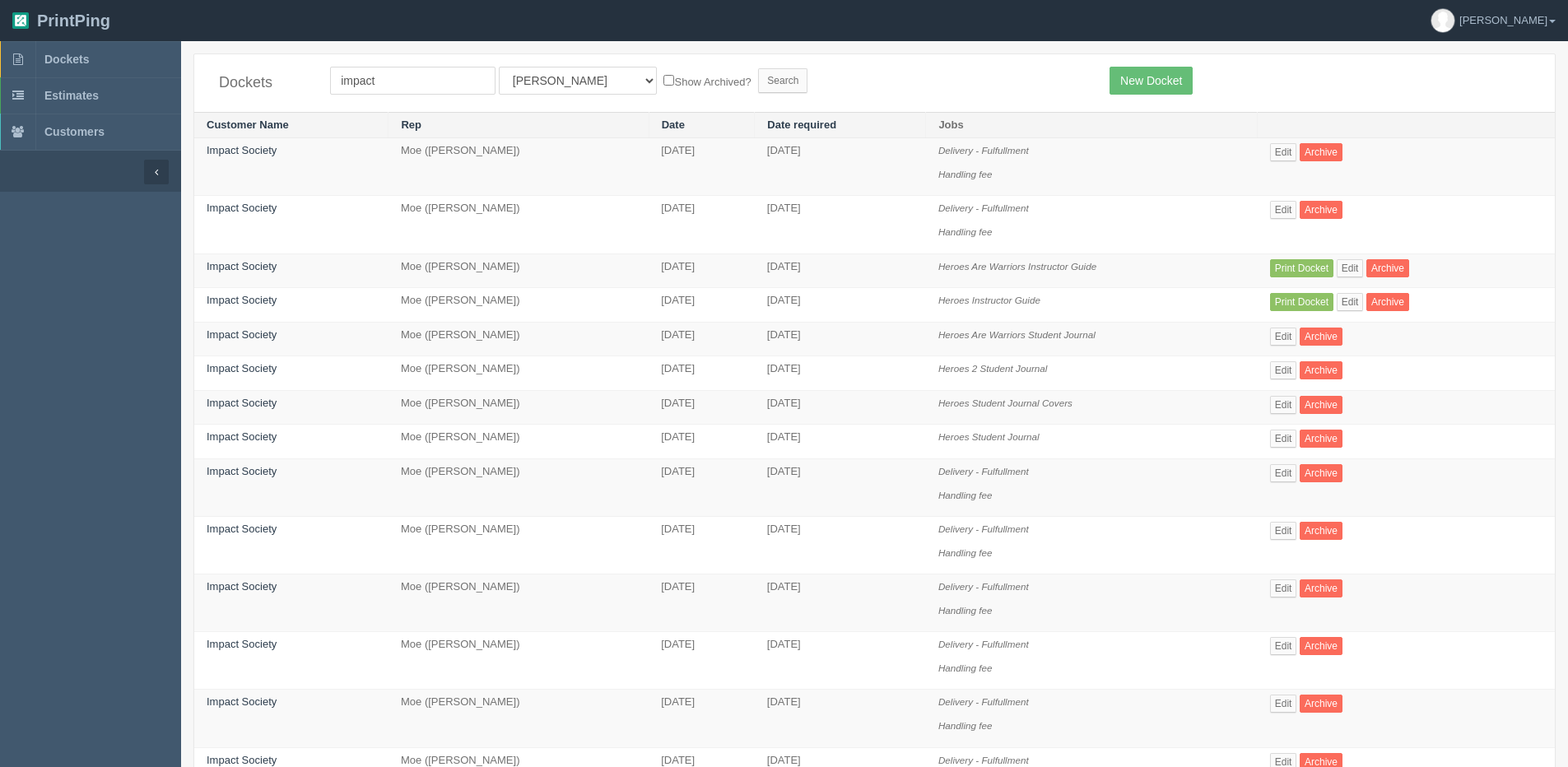 This screenshot has width=1568, height=767. What do you see at coordinates (21, 21) in the screenshot?
I see `img: logo-3e63b451c926e2ac314895c53de4908e5d424f24456219fb08d385ab2e579770.png` at bounding box center [21, 21].